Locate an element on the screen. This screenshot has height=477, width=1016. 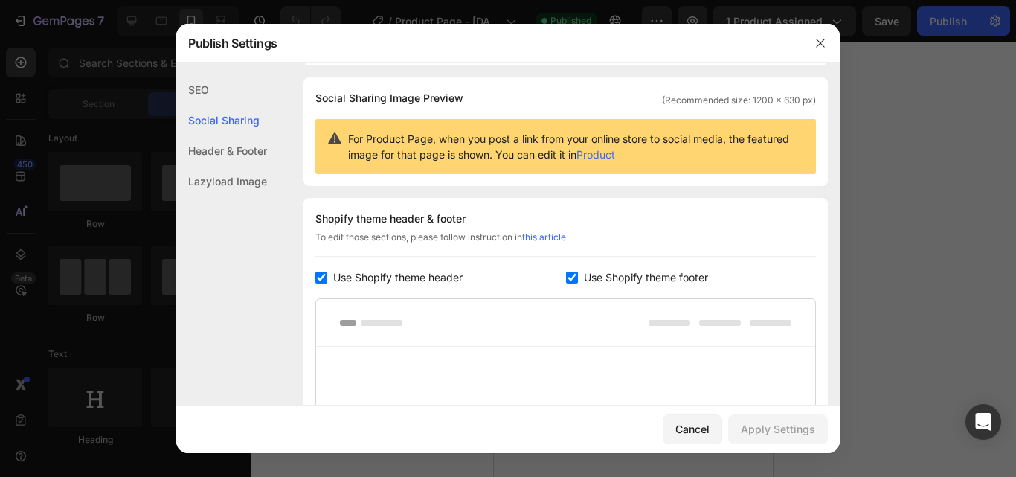
span: Use Shopify theme header is located at coordinates (398, 277).